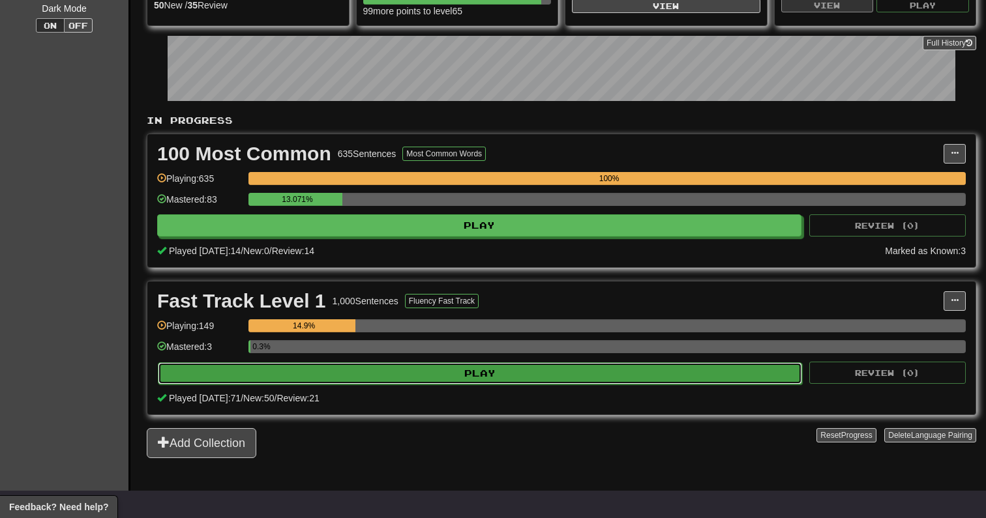 The height and width of the screenshot is (518, 986). I want to click on span: Review: 14, so click(293, 251).